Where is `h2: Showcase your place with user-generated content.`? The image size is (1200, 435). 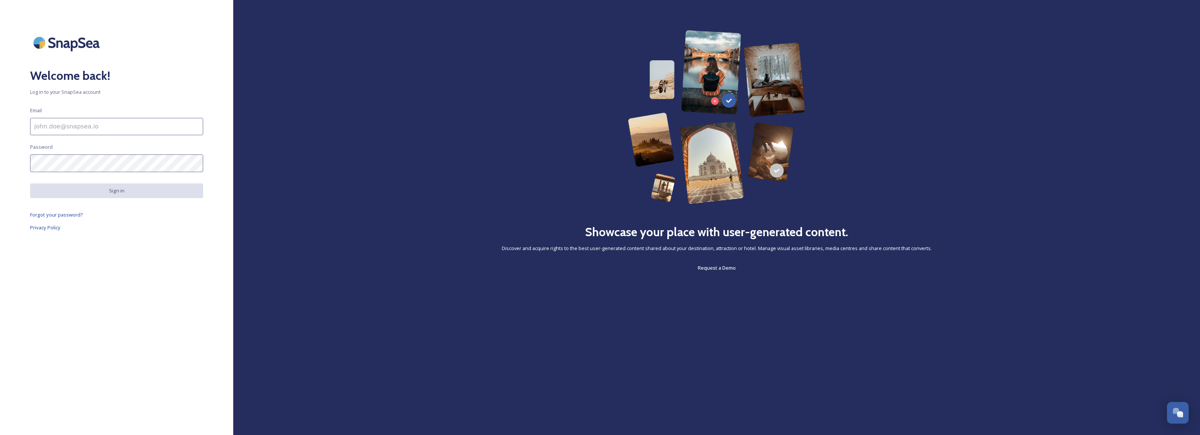 h2: Showcase your place with user-generated content. is located at coordinates (717, 232).